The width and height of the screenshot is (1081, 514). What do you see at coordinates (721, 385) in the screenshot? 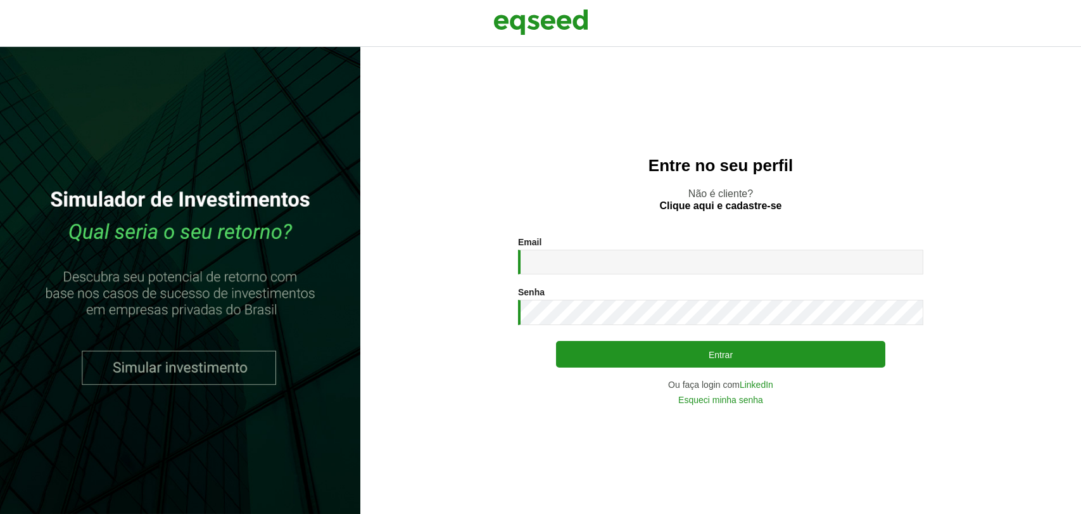
I see `div: Ou faça login com` at bounding box center [721, 385].